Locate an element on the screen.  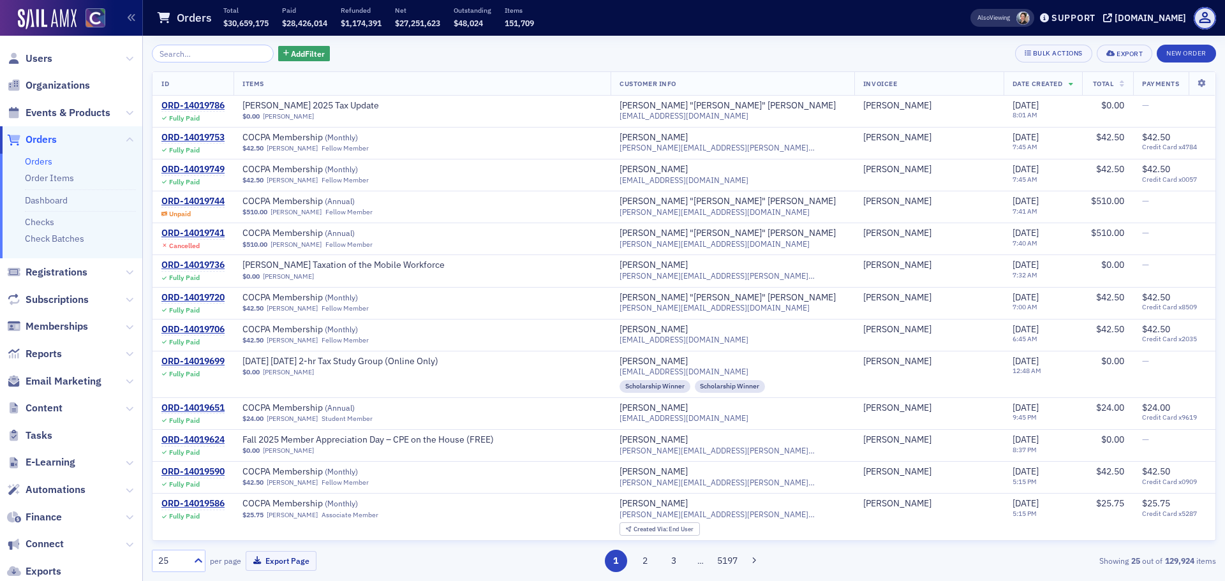
span: Payments is located at coordinates (1160, 84).